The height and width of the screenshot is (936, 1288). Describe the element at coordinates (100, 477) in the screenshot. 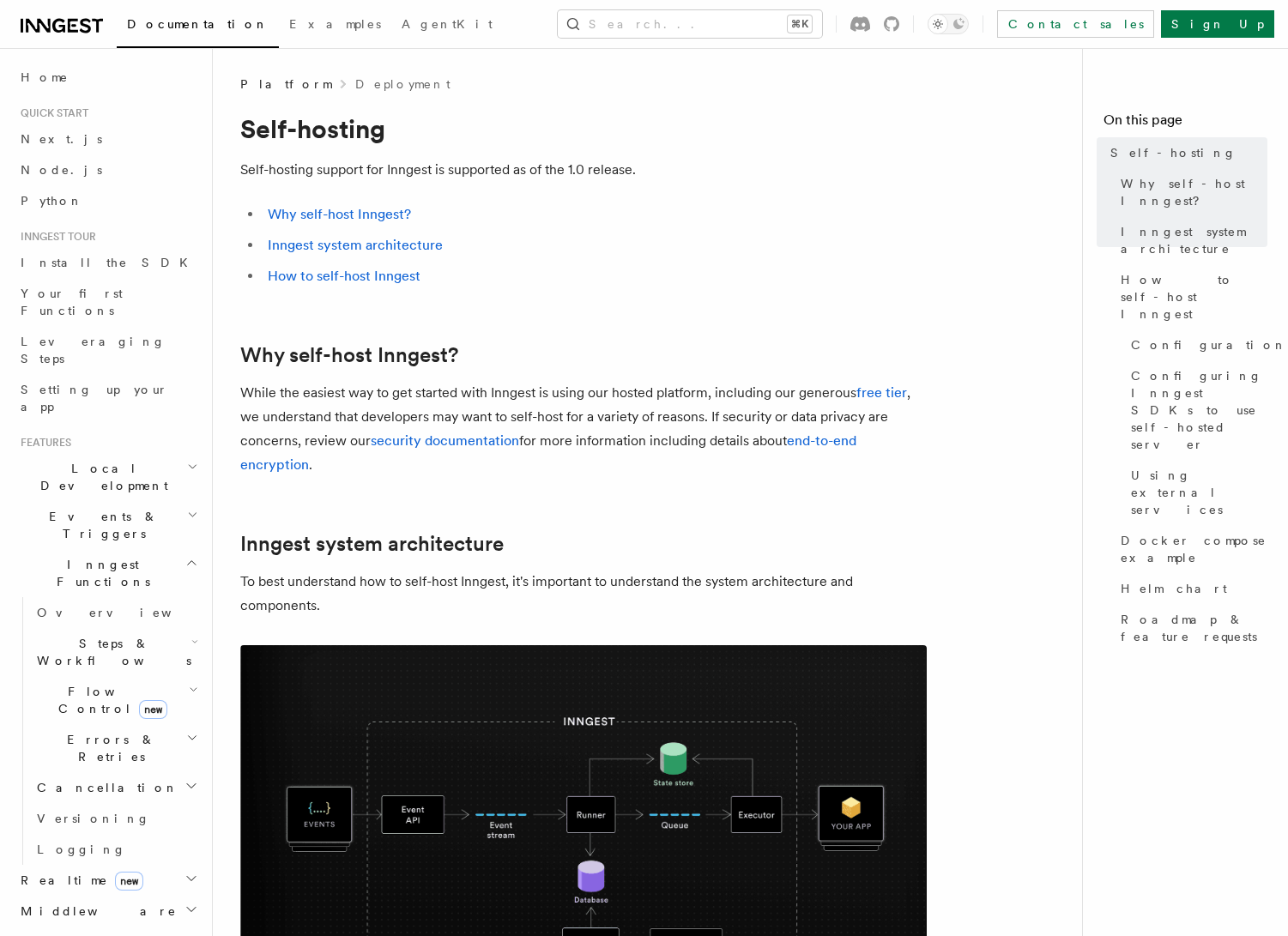

I see `span: Local Development` at that location.